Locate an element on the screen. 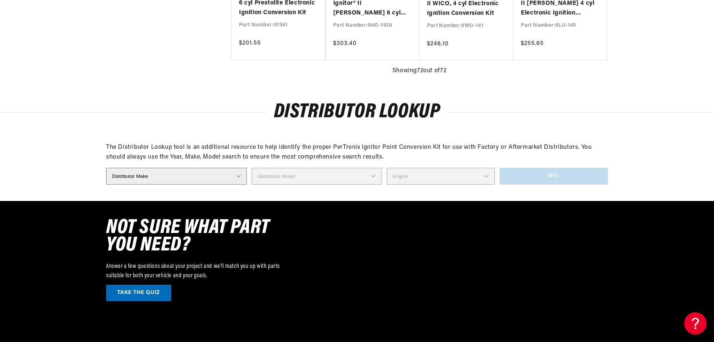 The height and width of the screenshot is (342, 714). span: Answer a few questions about your project and we'll match you up with parts suitable for both you... is located at coordinates (193, 271).